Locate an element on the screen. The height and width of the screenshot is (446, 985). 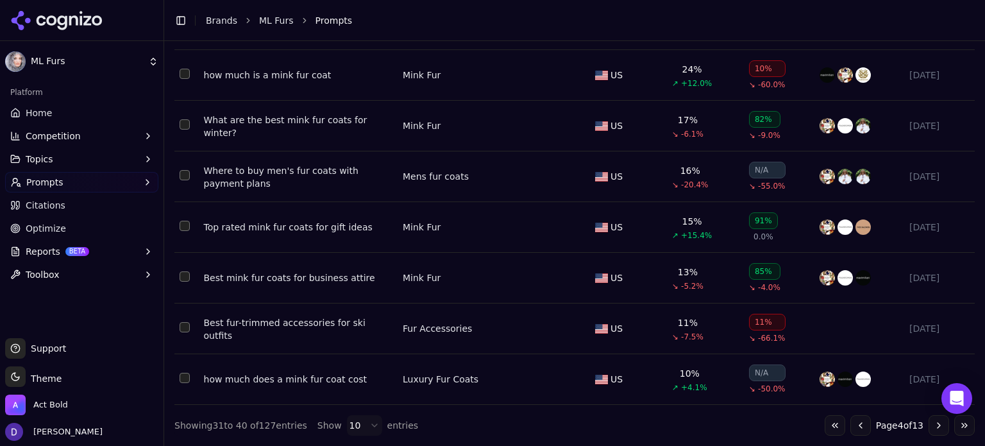
button: Select row 36 is located at coordinates (185, 175).